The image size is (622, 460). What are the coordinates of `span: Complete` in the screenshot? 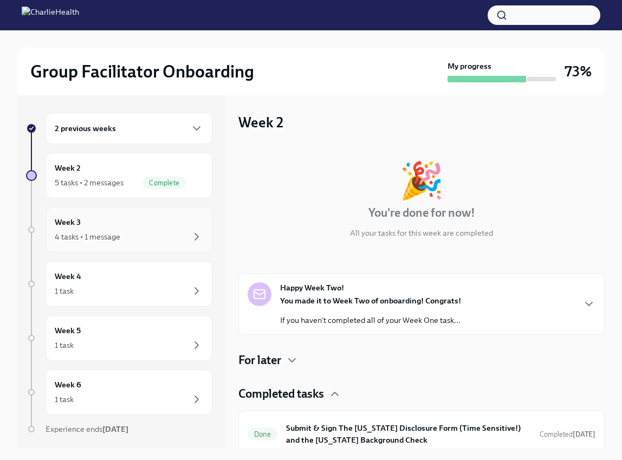 It's located at (164, 182).